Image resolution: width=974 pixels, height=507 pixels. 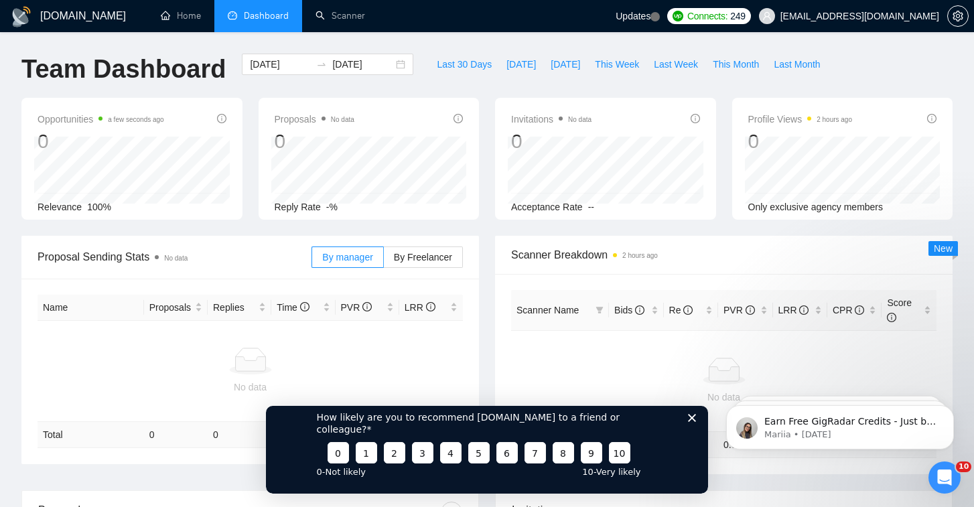 What do you see at coordinates (123, 69) in the screenshot?
I see `h1: Team Dashboard` at bounding box center [123, 69].